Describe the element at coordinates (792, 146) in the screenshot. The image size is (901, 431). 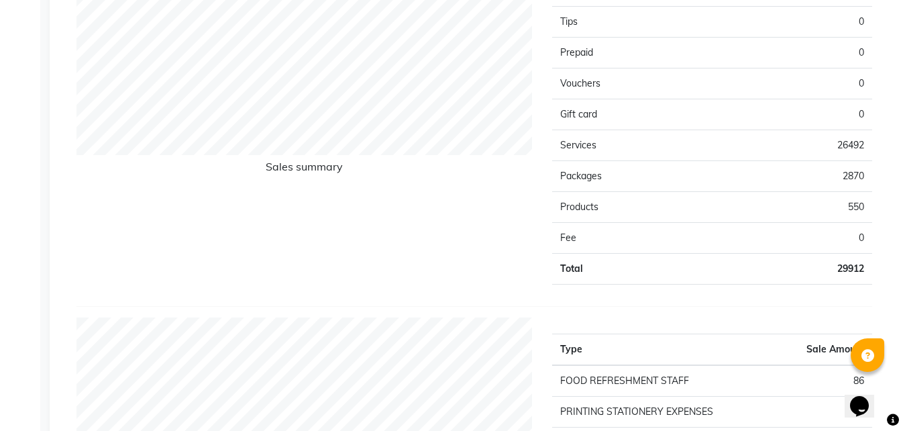
I see `td: 26492` at that location.